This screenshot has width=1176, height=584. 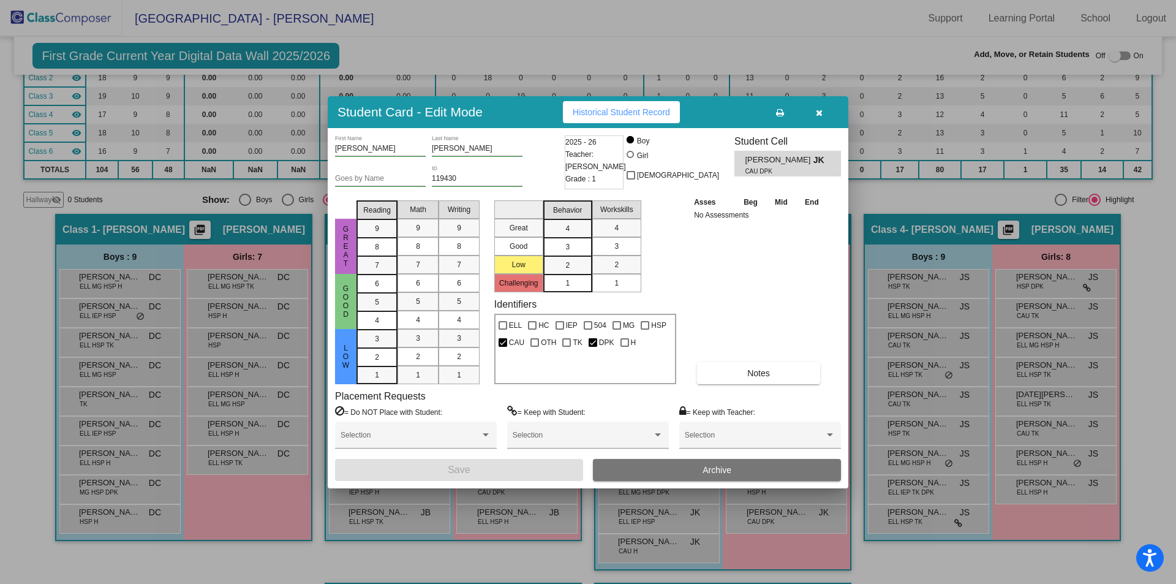 What do you see at coordinates (459, 209) in the screenshot?
I see `span: Writing` at bounding box center [459, 209].